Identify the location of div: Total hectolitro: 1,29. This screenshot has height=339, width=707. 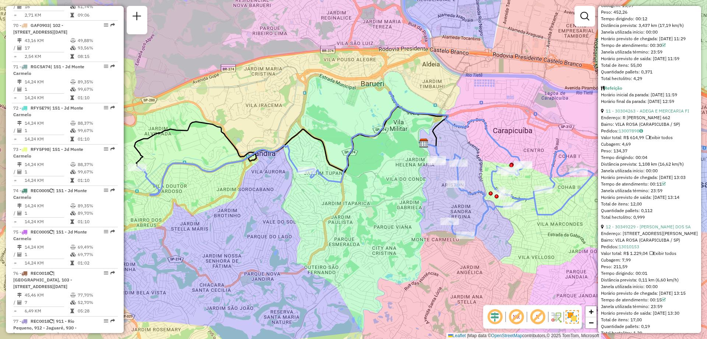
(650, 333).